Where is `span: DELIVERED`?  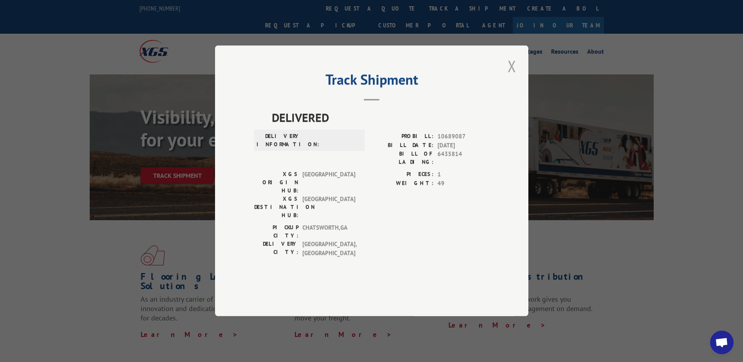 span: DELIVERED is located at coordinates (380, 117).